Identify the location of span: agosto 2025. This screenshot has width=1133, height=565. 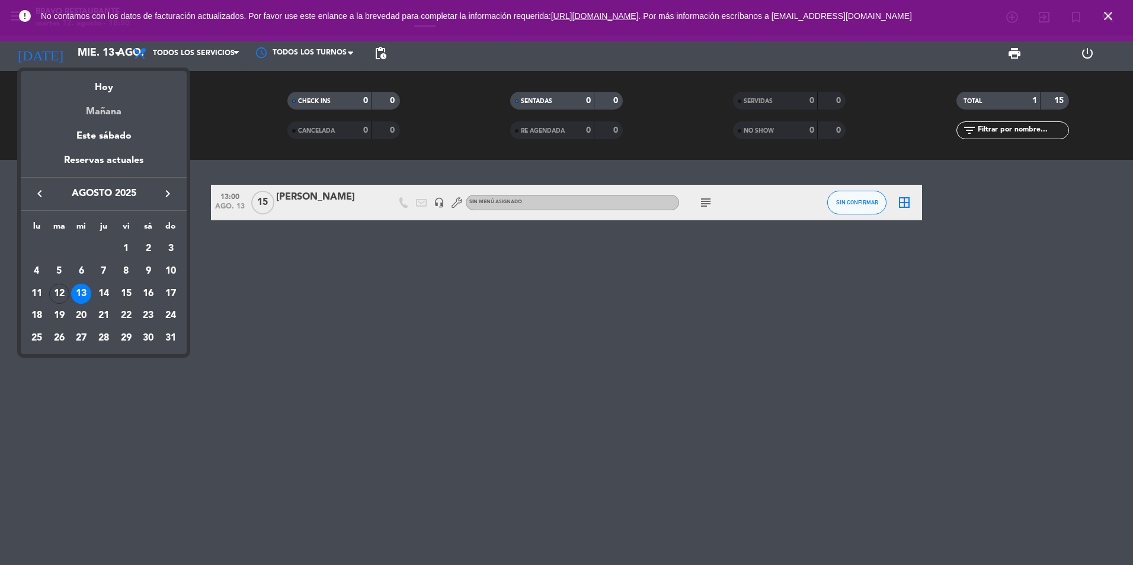
(104, 194).